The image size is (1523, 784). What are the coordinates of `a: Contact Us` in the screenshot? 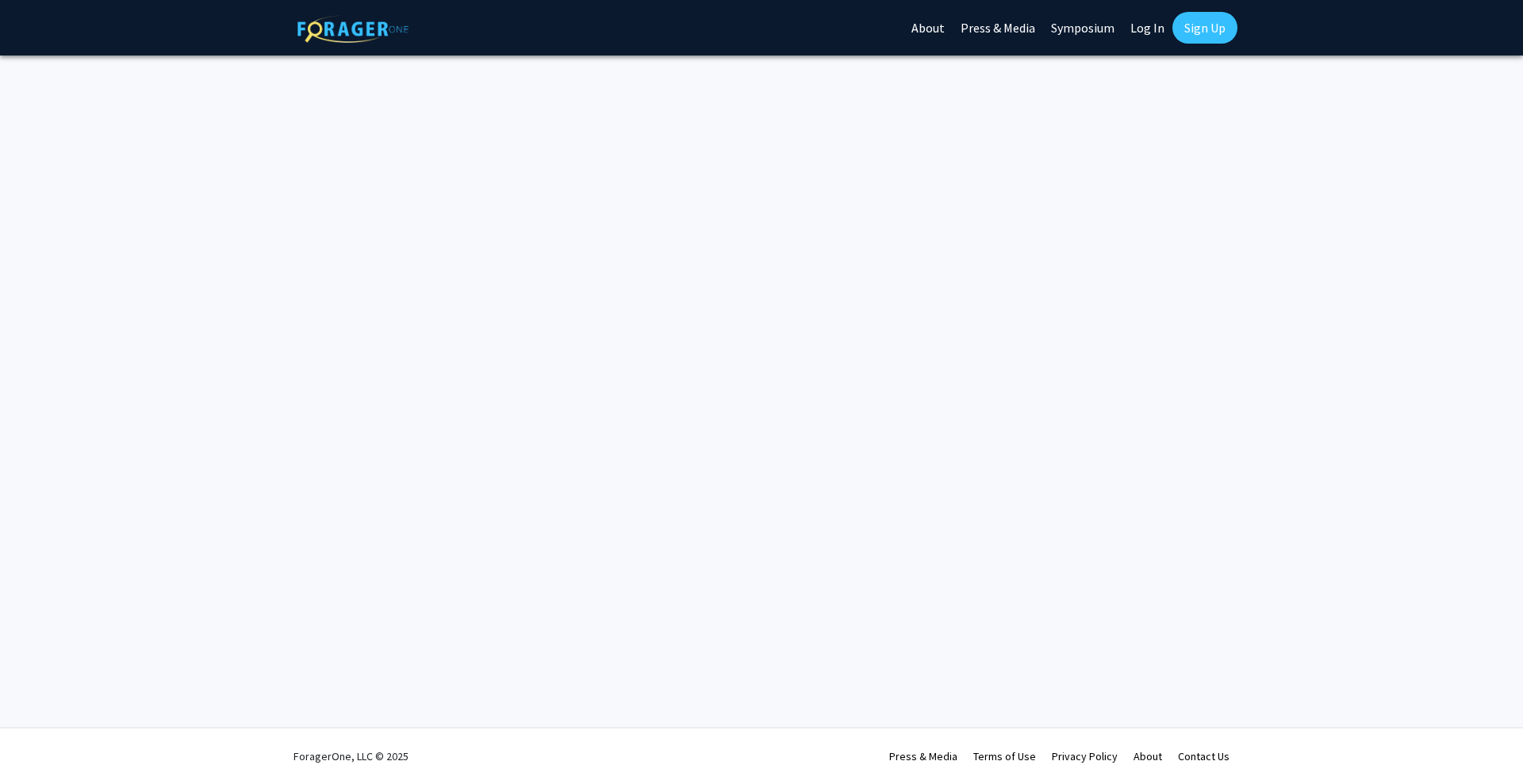 It's located at (1203, 756).